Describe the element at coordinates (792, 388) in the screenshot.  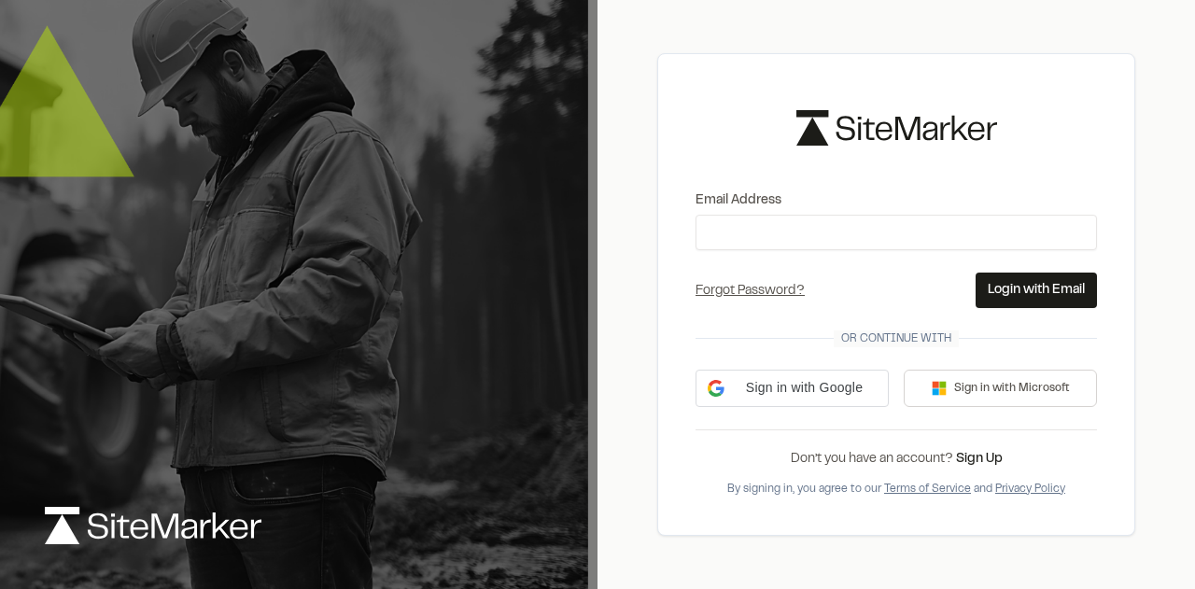
I see `div: Sign in with Google` at that location.